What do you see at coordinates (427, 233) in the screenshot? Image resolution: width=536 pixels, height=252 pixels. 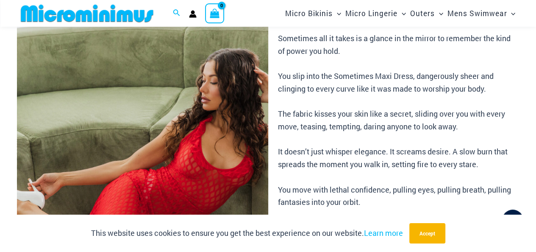 I see `button: Accept` at bounding box center [427, 233].